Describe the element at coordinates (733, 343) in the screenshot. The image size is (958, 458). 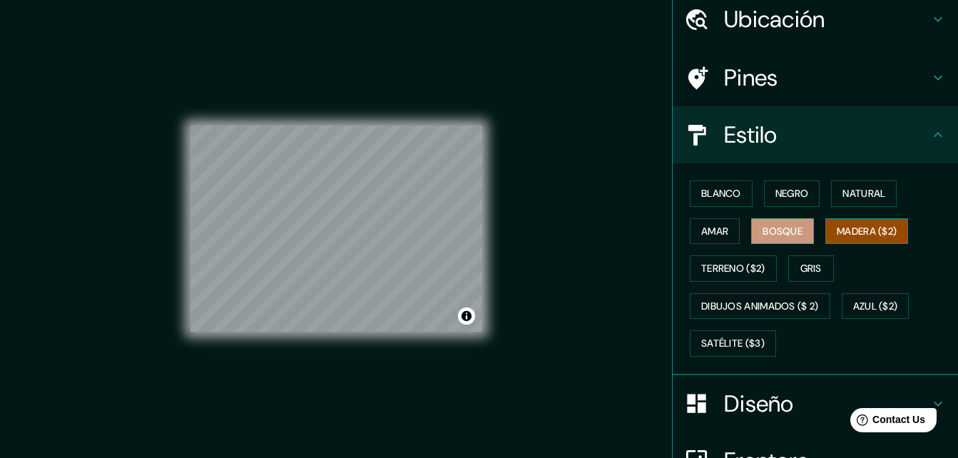
I see `button: Satélite ($3)` at that location.